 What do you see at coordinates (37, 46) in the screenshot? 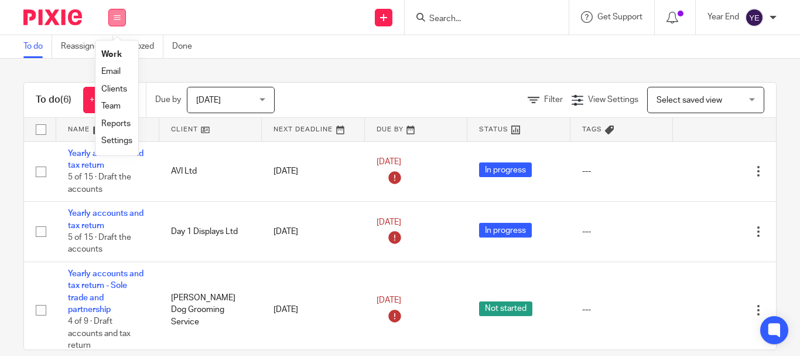
I see `a: To do` at bounding box center [37, 46].